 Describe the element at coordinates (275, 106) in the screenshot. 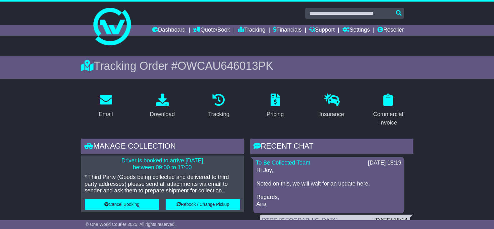

I see `a: Pricing` at that location.